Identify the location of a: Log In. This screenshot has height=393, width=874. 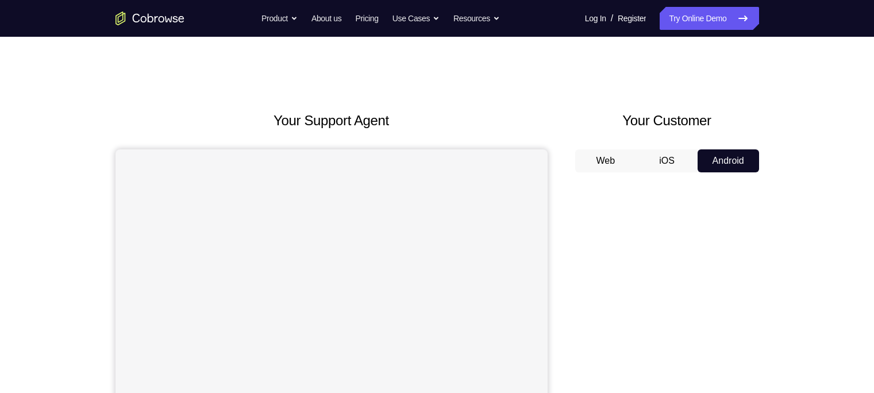
(596, 18).